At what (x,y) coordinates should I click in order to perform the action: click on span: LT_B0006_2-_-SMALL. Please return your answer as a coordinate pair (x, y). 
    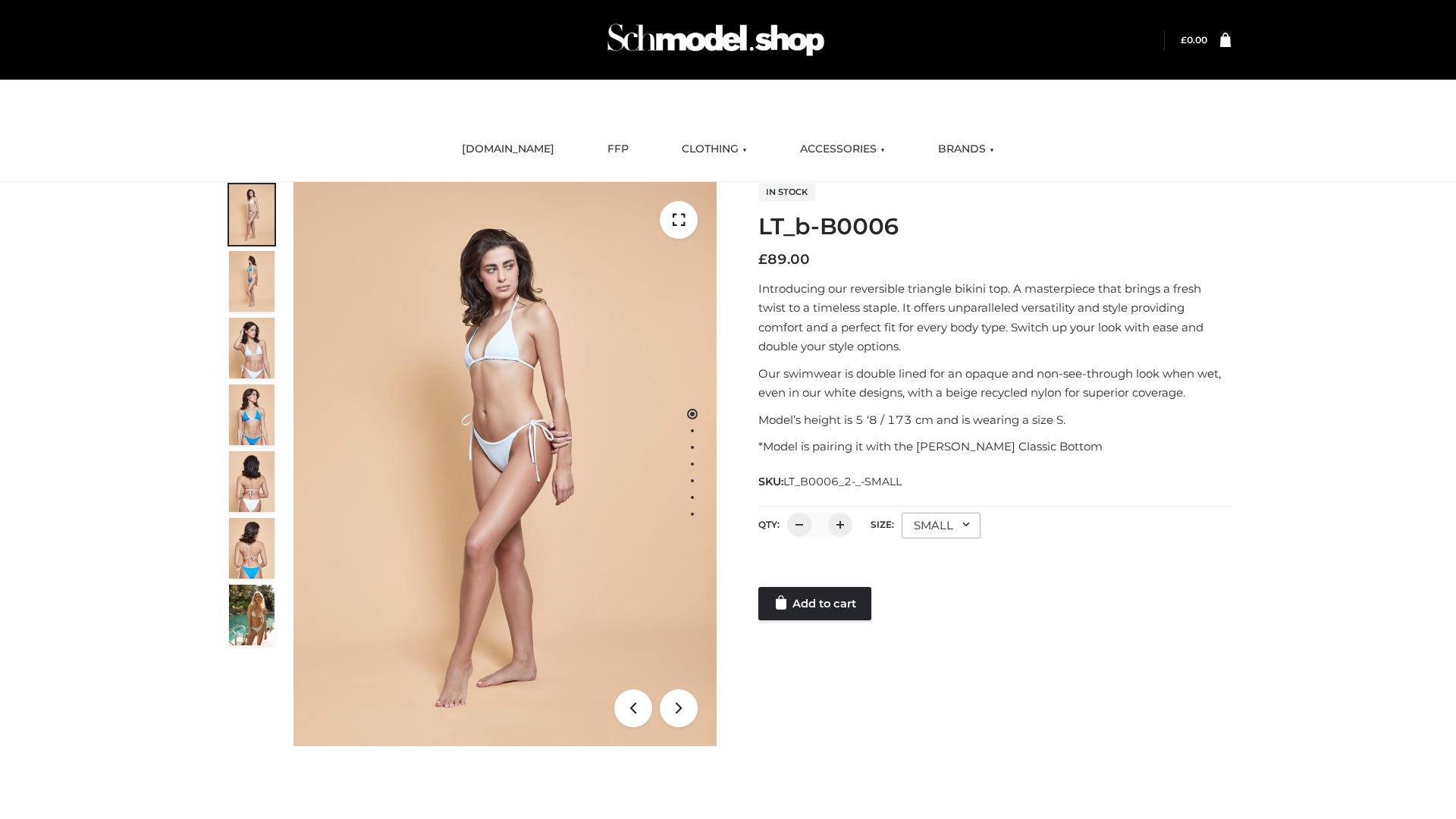
    Looking at the image, I should click on (843, 481).